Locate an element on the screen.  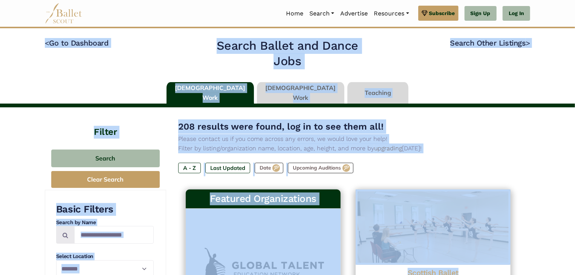
span: Subscribe is located at coordinates (442, 13).